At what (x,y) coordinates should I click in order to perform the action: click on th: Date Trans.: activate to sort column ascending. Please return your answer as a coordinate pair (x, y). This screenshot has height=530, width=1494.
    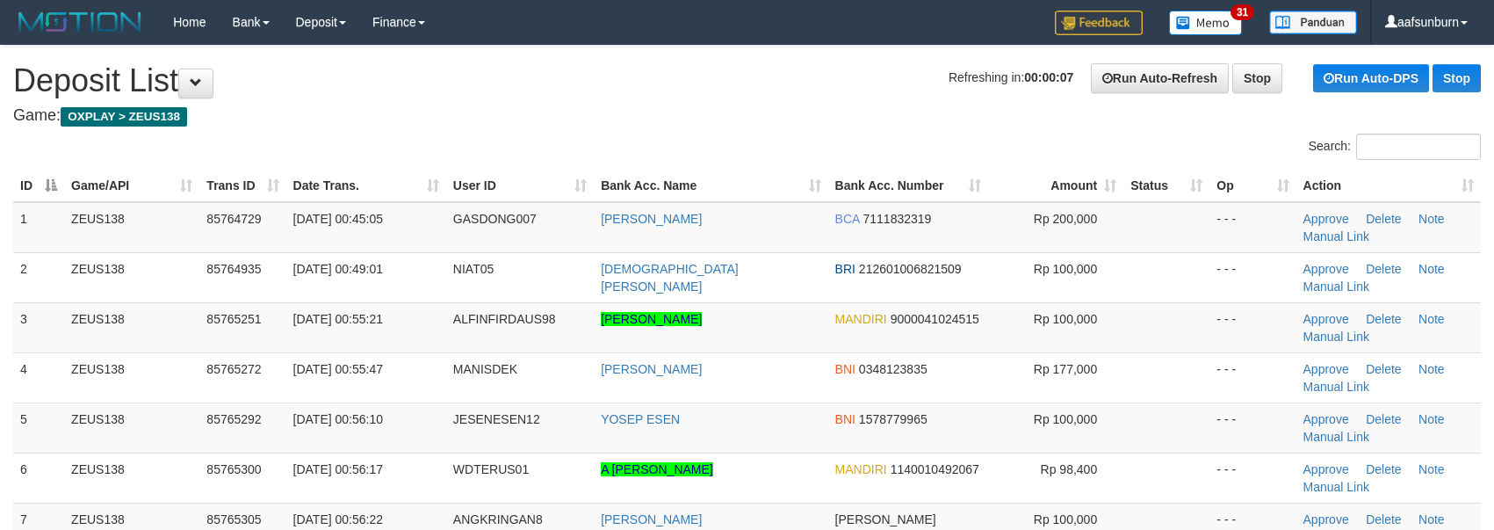
    Looking at the image, I should click on (366, 185).